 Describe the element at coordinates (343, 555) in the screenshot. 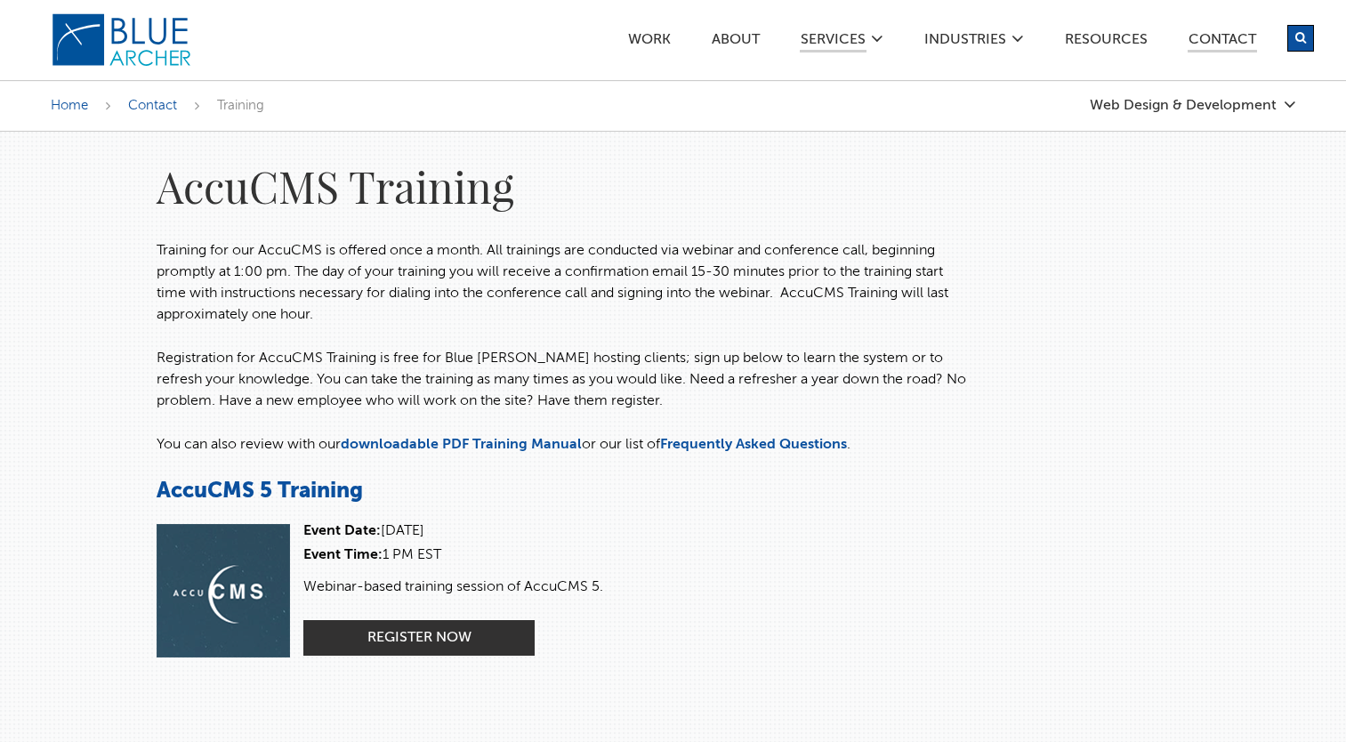

I see `strong: Event Time:` at that location.